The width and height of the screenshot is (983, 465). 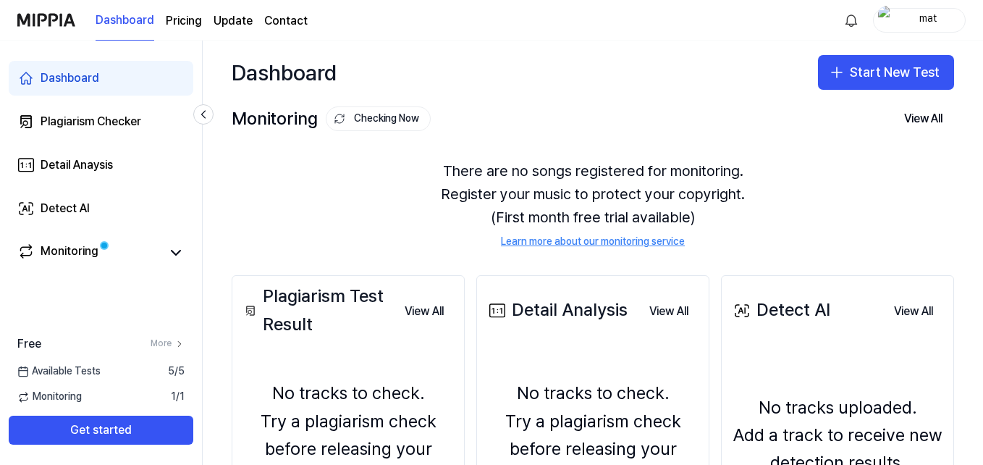 What do you see at coordinates (177, 397) in the screenshot?
I see `span: 1 / 1` at bounding box center [177, 397].